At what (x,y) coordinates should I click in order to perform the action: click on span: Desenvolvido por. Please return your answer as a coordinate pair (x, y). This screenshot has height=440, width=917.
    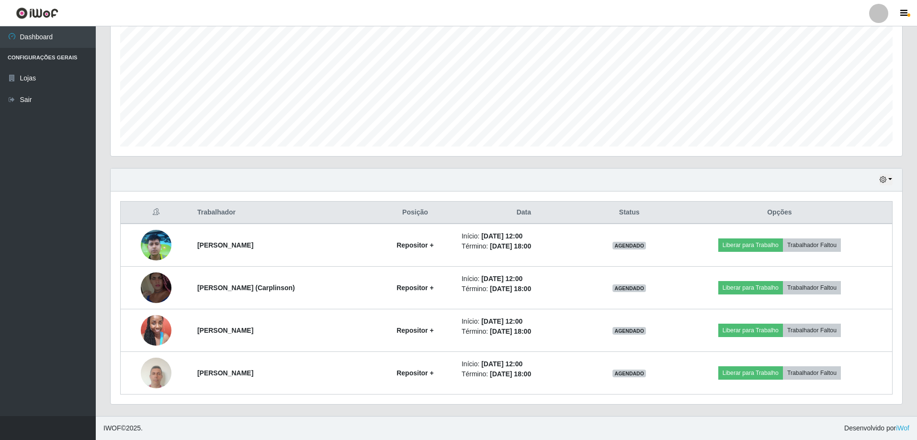
    Looking at the image, I should click on (876, 428).